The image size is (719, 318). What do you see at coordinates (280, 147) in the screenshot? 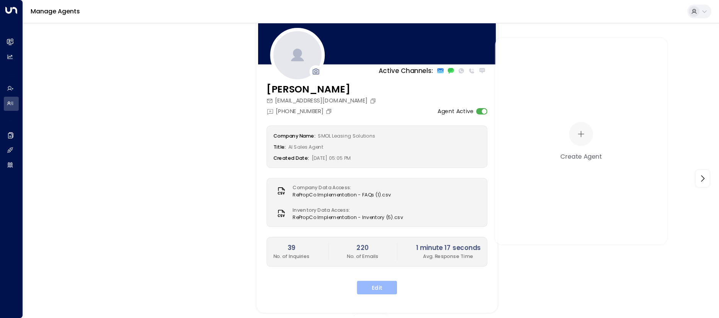
I see `label: Title:` at bounding box center [280, 147].